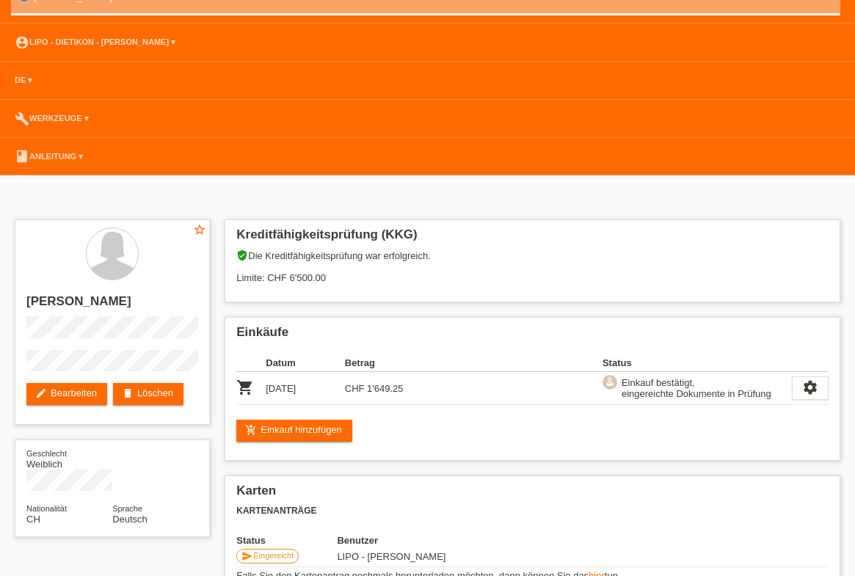  What do you see at coordinates (294, 431) in the screenshot?
I see `a: add_shopping_cartEinkauf hinzufügen` at bounding box center [294, 431].